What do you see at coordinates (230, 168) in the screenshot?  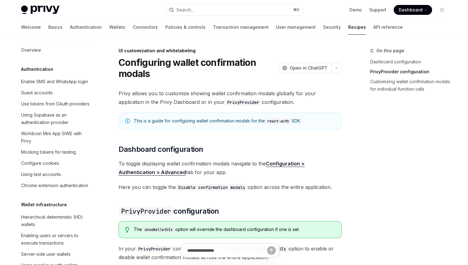 I see `span: To toggle displaying wallet confirmation modals navigate to the tab for your app.` at bounding box center [230, 168].